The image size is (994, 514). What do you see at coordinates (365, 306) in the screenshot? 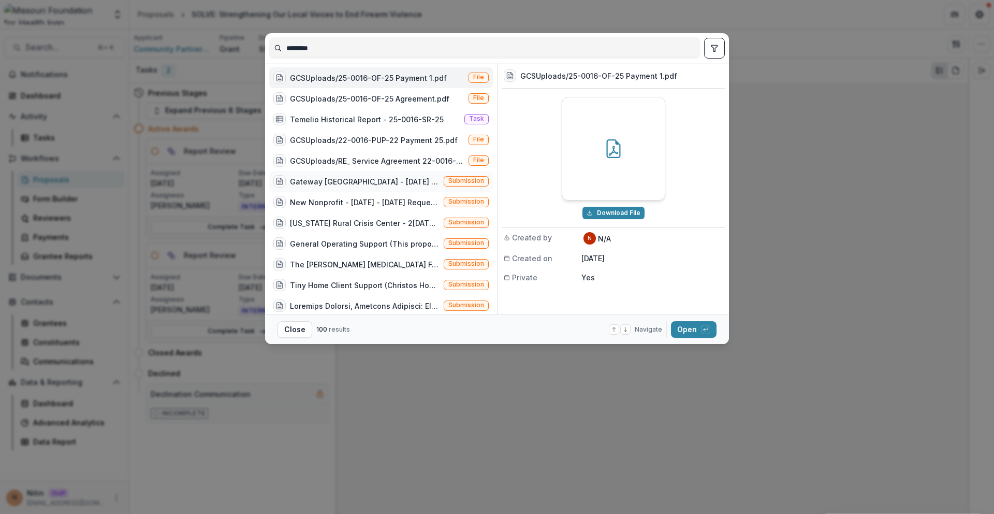
I see `div: Loremips Dolorsi, Ametcons Adipisci: Elitsedd’e Temporin-Utl Etdo-Magnaaliqua Enimadmini (Ven Qui...` at bounding box center [365, 306].